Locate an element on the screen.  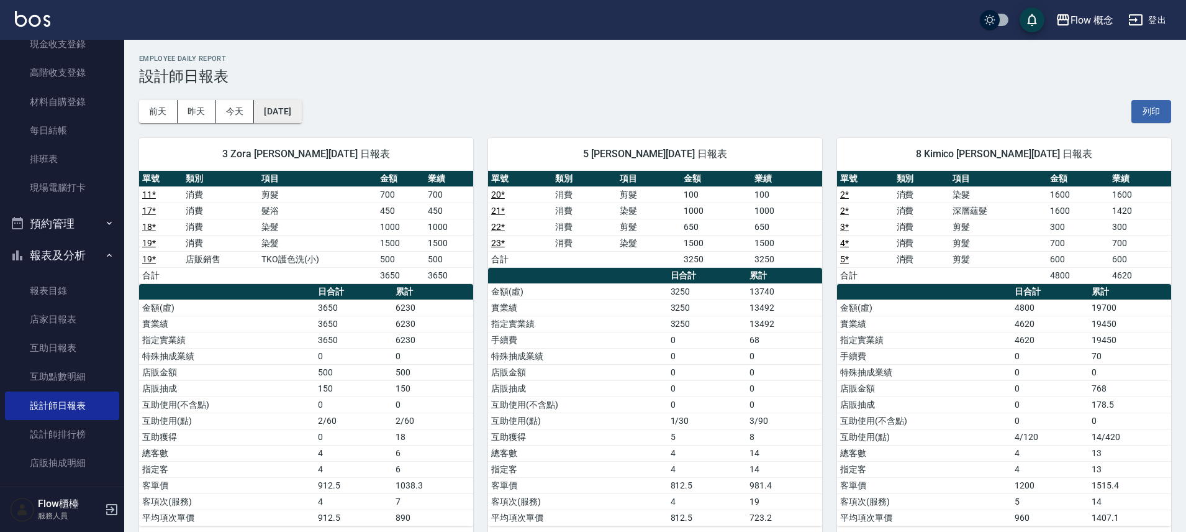
td: 13492 is located at coordinates (784, 307).